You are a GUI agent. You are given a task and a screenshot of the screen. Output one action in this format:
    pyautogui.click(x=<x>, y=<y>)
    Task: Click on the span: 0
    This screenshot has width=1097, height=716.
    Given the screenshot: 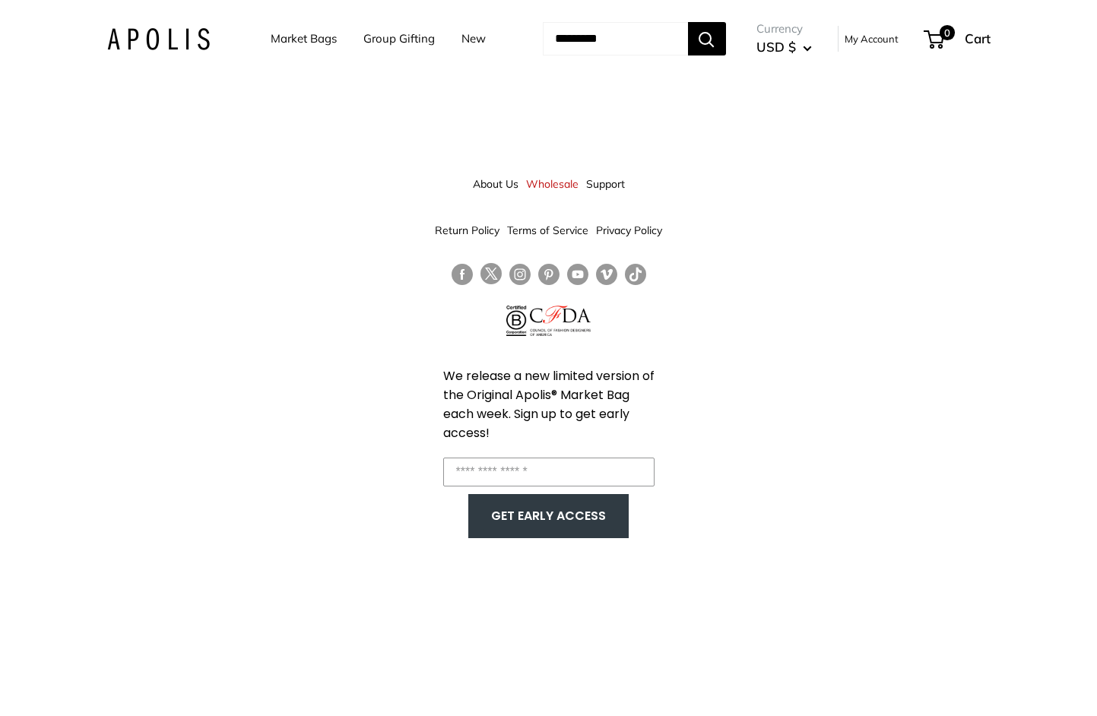 What is the action you would take?
    pyautogui.click(x=947, y=33)
    